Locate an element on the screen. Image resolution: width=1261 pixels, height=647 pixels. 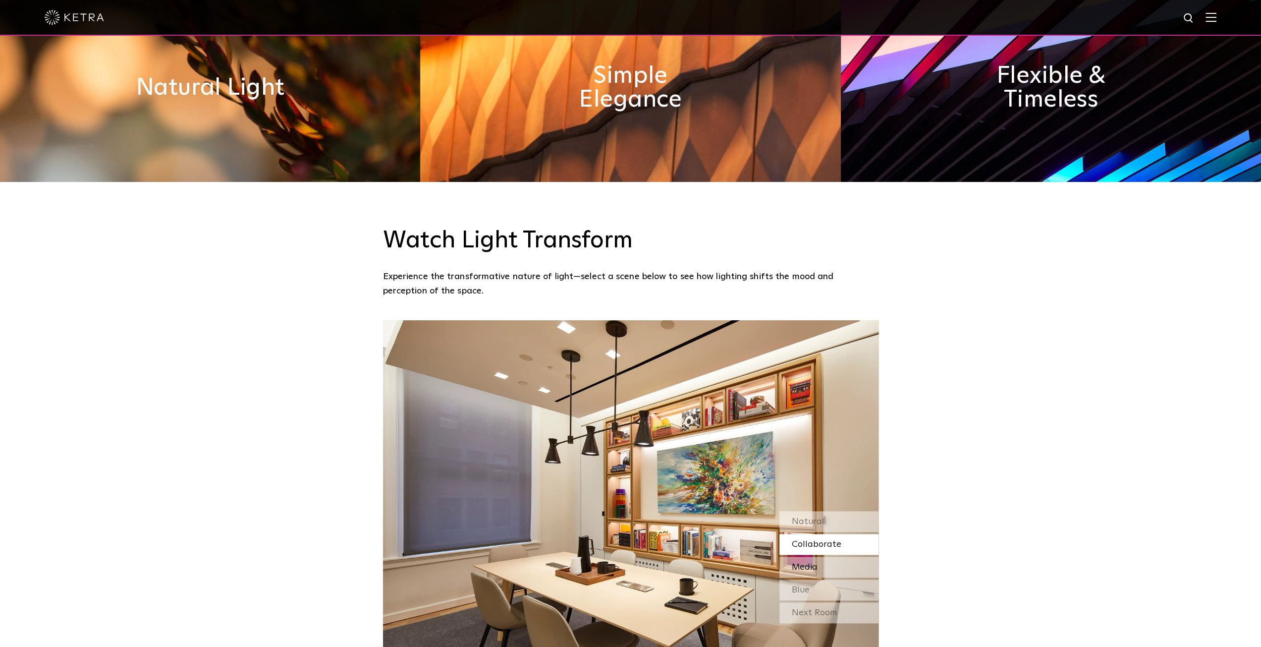
img: ketra-logo-2019-white is located at coordinates (74, 17).